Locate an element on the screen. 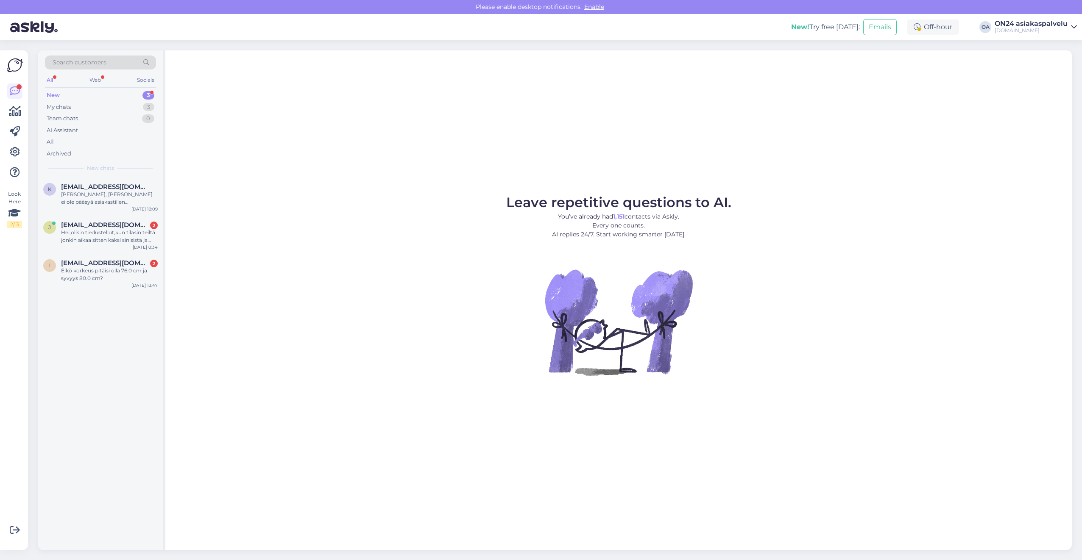  span: l is located at coordinates (50, 265).